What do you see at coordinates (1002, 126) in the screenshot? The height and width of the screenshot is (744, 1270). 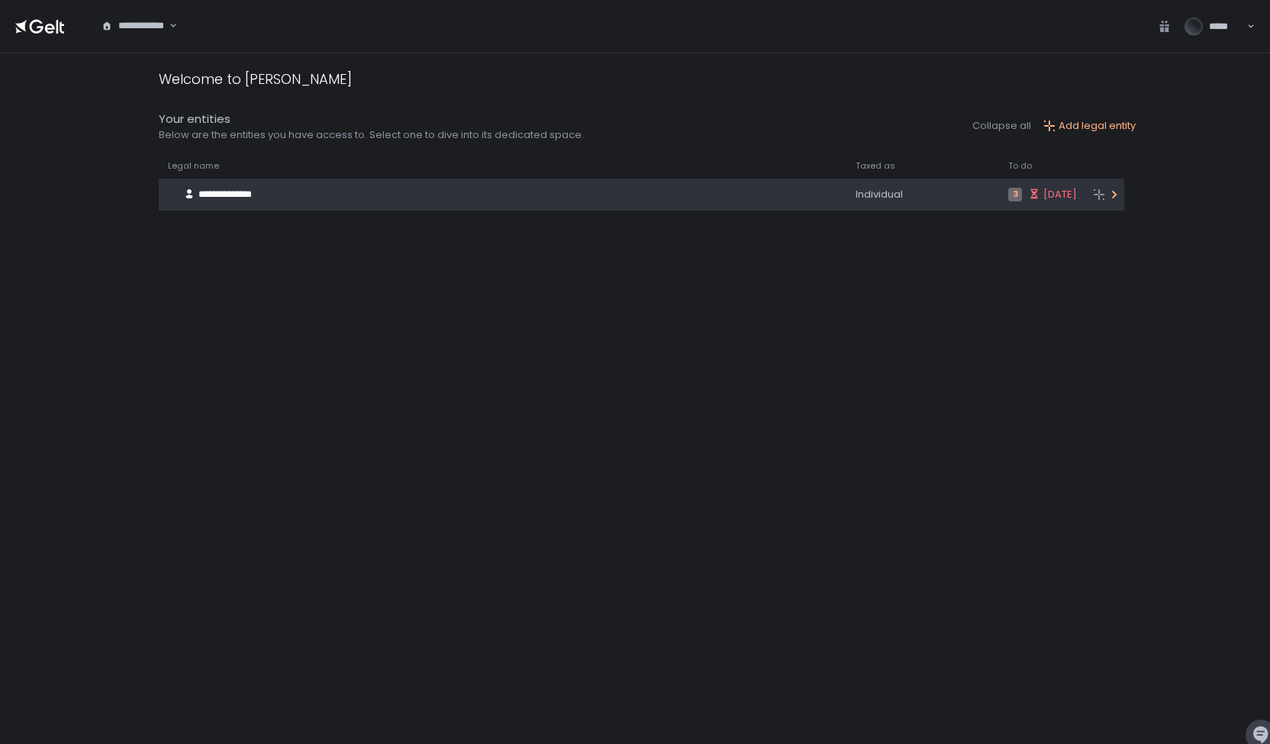 I see `button: Collapse all` at bounding box center [1002, 126].